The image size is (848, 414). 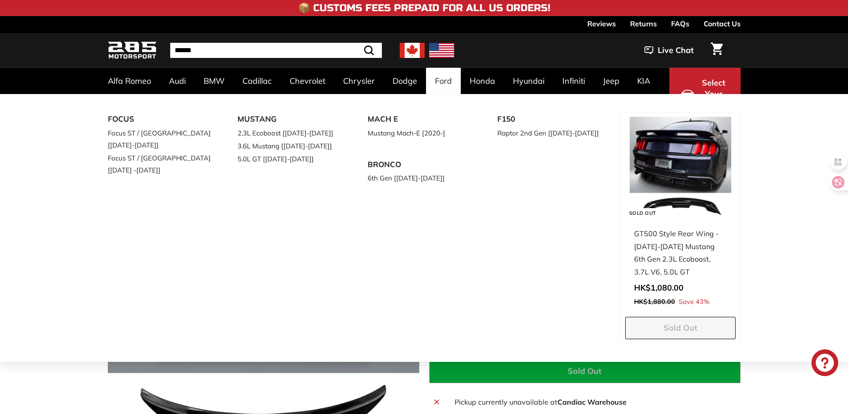 What do you see at coordinates (359, 81) in the screenshot?
I see `a: Chrysler` at bounding box center [359, 81].